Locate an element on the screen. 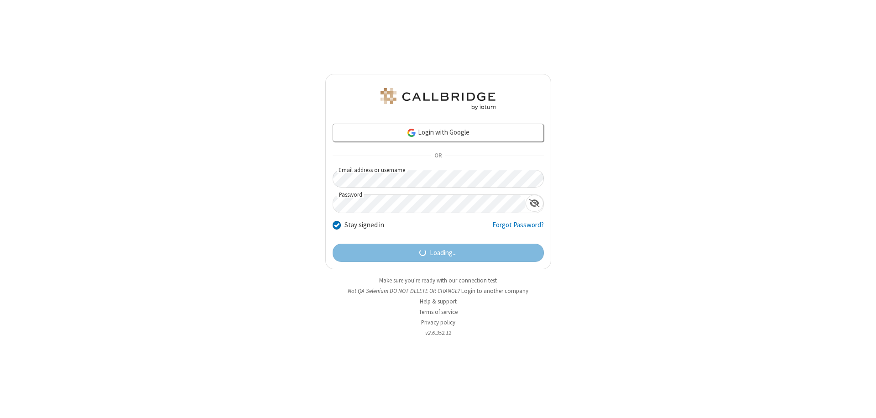  input: Password is located at coordinates (429, 203).